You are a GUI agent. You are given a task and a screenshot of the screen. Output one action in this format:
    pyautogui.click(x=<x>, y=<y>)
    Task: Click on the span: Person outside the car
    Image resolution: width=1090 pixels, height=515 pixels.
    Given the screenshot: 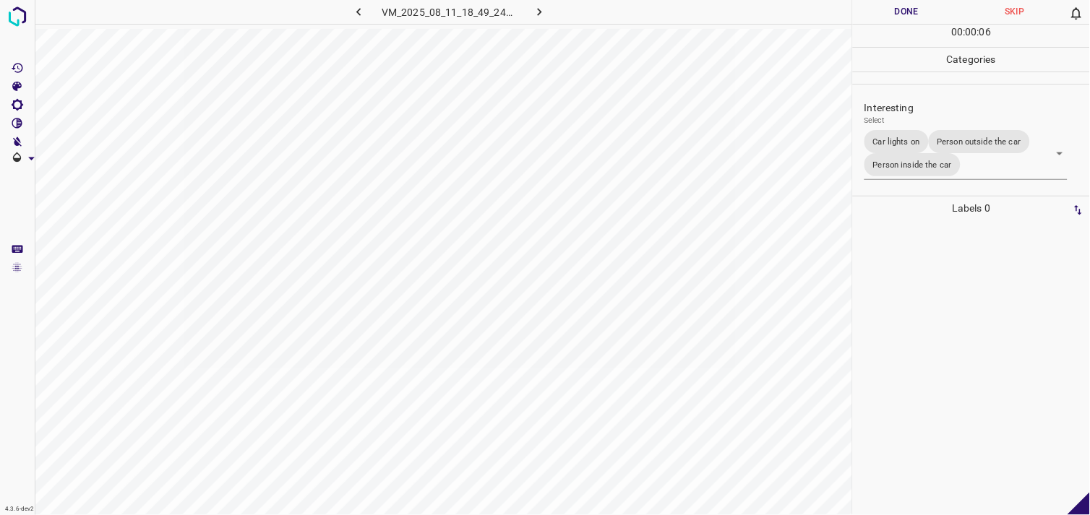 What is the action you would take?
    pyautogui.click(x=979, y=142)
    